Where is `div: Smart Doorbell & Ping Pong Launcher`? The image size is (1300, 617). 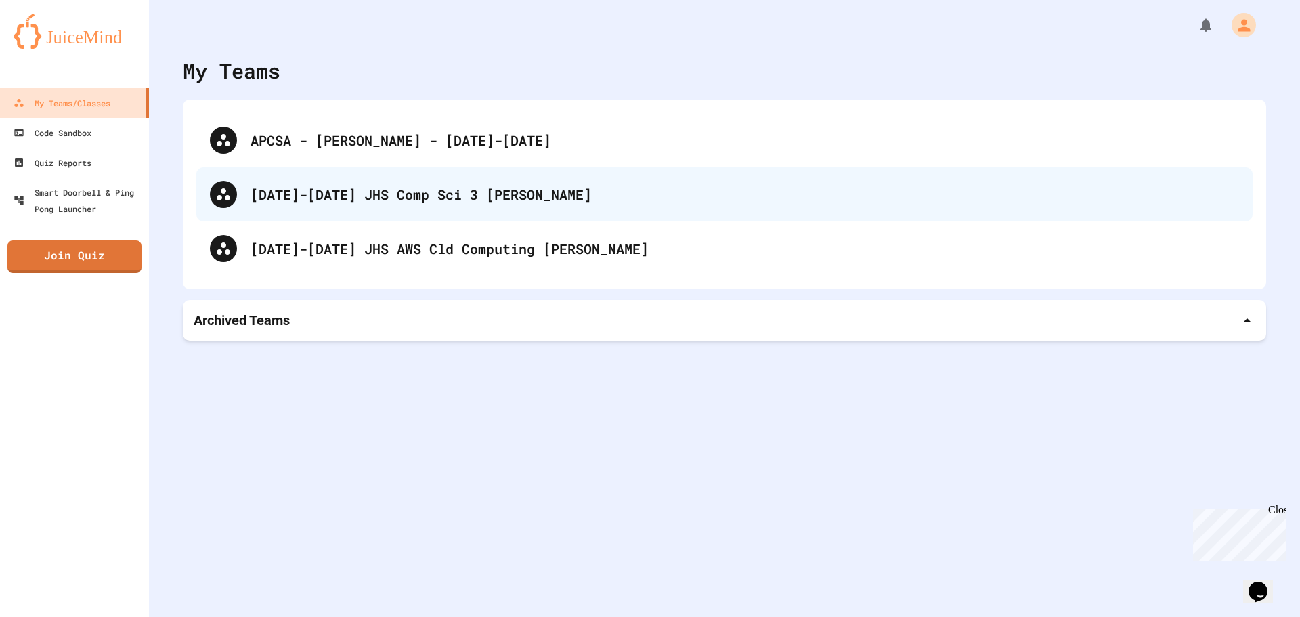 div: Smart Doorbell & Ping Pong Launcher is located at coordinates (79, 200).